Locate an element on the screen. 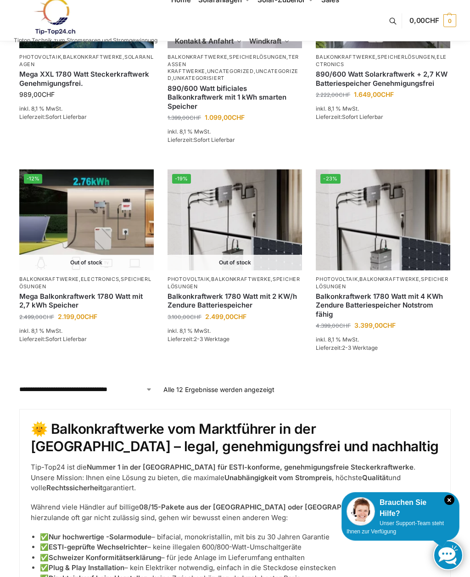  span: 0 is located at coordinates (450, 21).